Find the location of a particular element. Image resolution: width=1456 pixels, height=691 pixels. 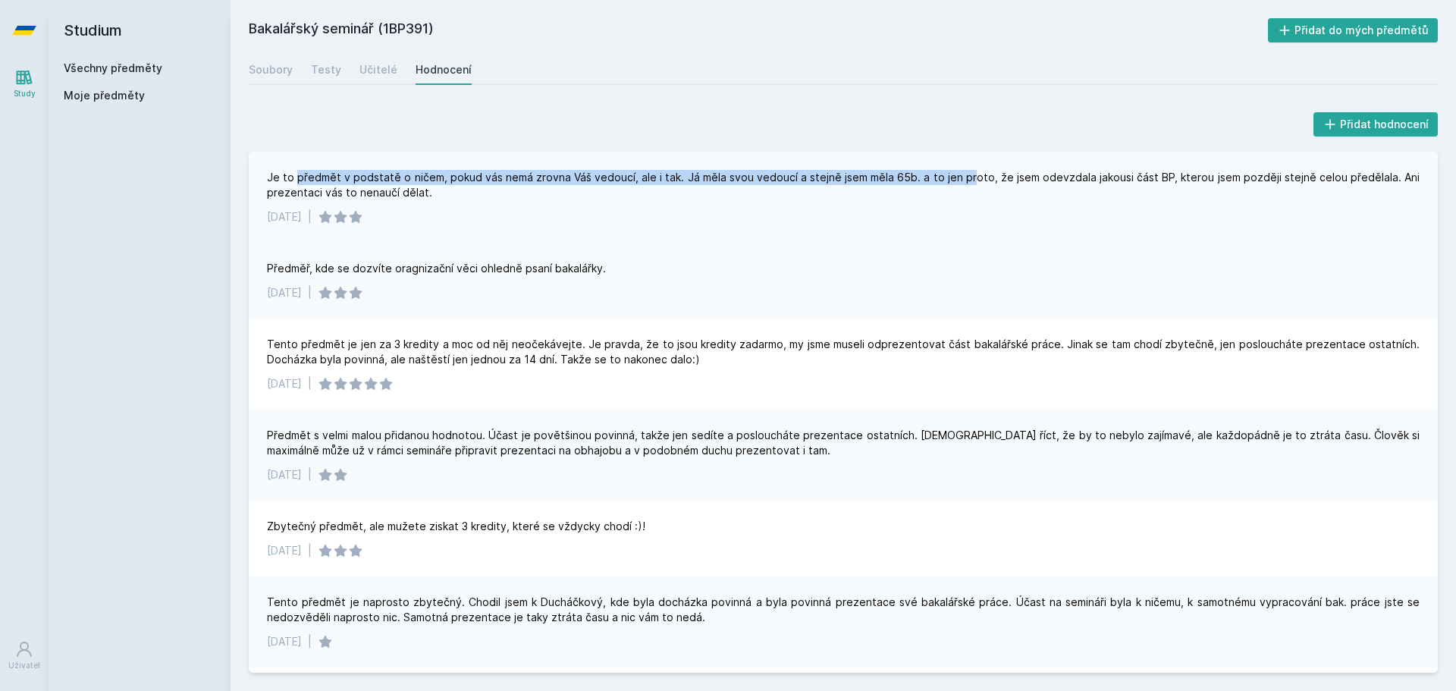

button: Přidat hodnocení is located at coordinates (1375, 124).